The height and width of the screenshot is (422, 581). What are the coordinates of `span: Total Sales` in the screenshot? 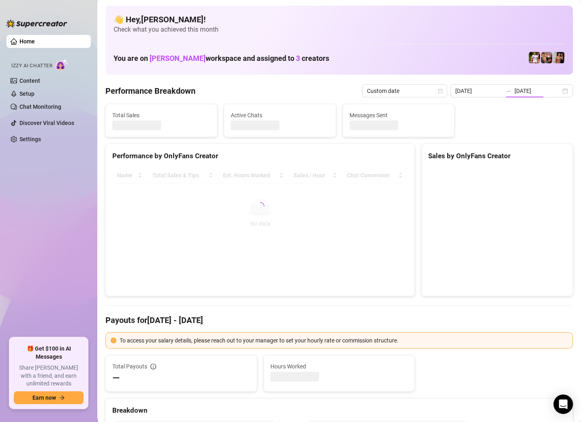 It's located at (161, 115).